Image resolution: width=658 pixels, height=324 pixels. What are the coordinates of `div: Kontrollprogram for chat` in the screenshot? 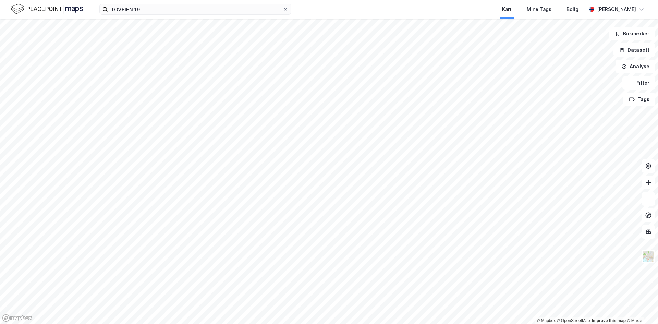 It's located at (641, 308).